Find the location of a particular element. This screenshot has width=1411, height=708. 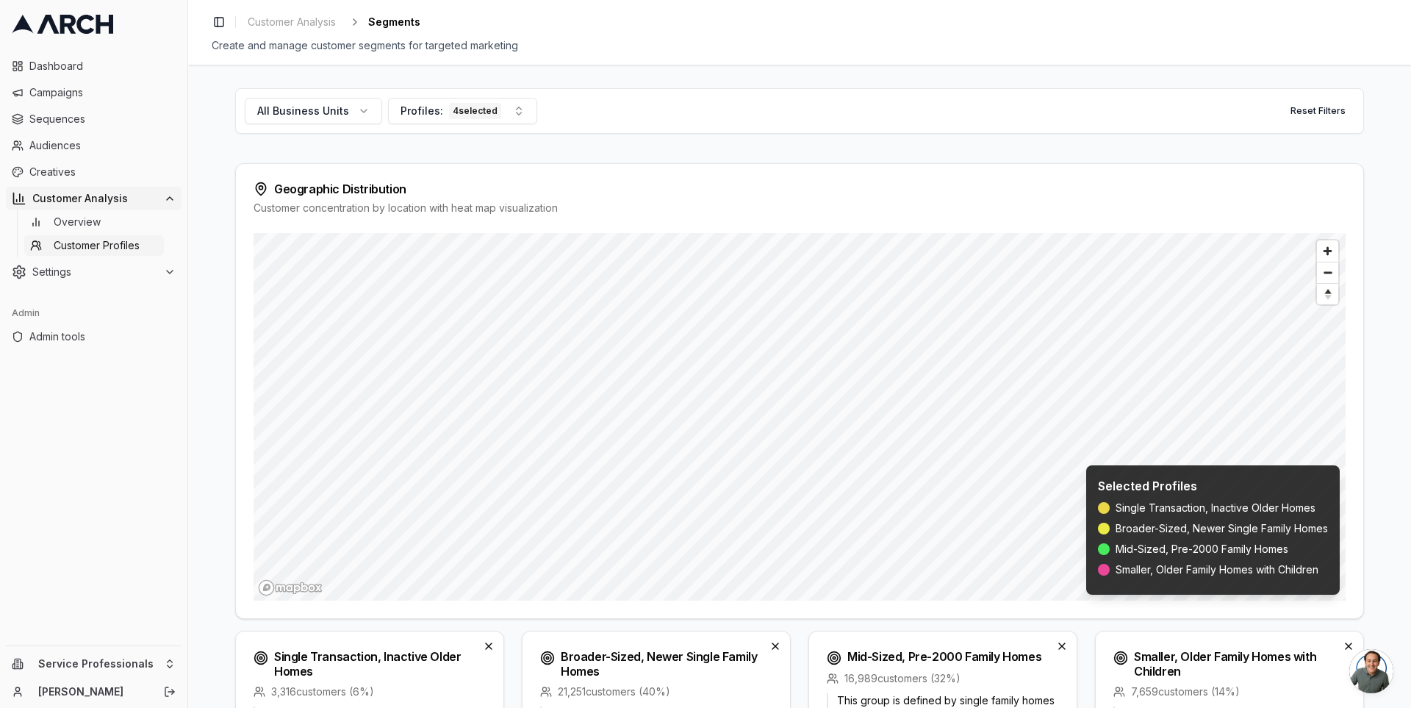

a: Audiences is located at coordinates (93, 145).